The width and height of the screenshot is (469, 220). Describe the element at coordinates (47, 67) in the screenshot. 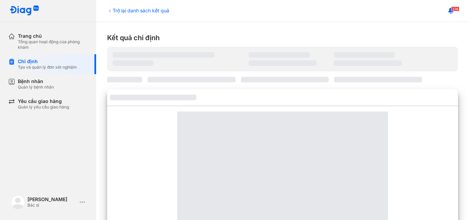

I see `div: Tạo và quản lý đơn xét nghiệm` at that location.